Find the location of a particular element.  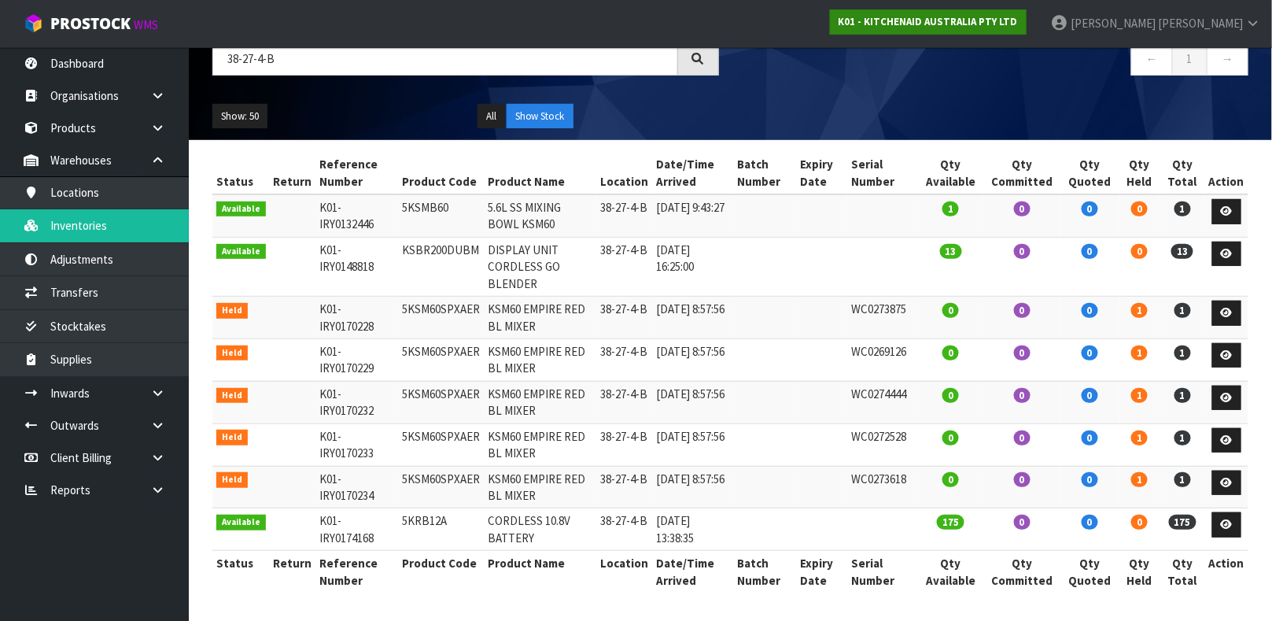

button: Show Stock is located at coordinates (540, 116).